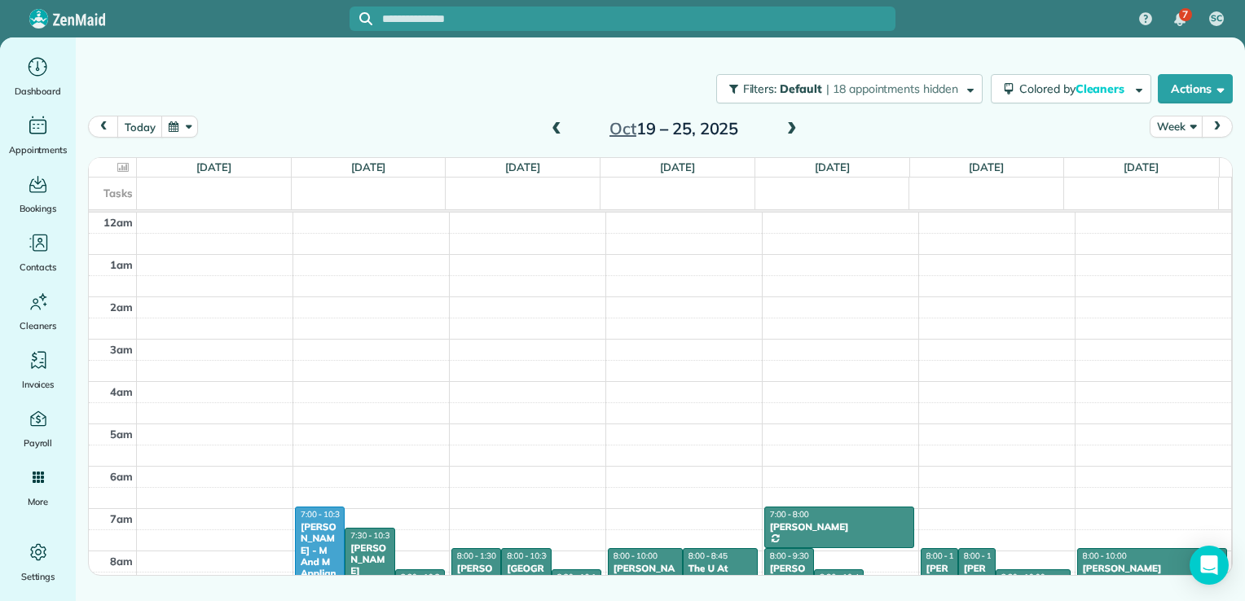  I want to click on a: Cleaners, so click(37, 311).